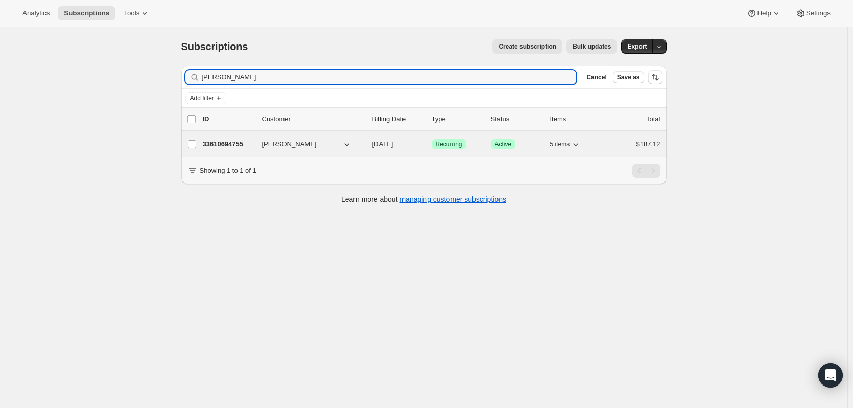  Describe the element at coordinates (653, 119) in the screenshot. I see `p: Total` at that location.